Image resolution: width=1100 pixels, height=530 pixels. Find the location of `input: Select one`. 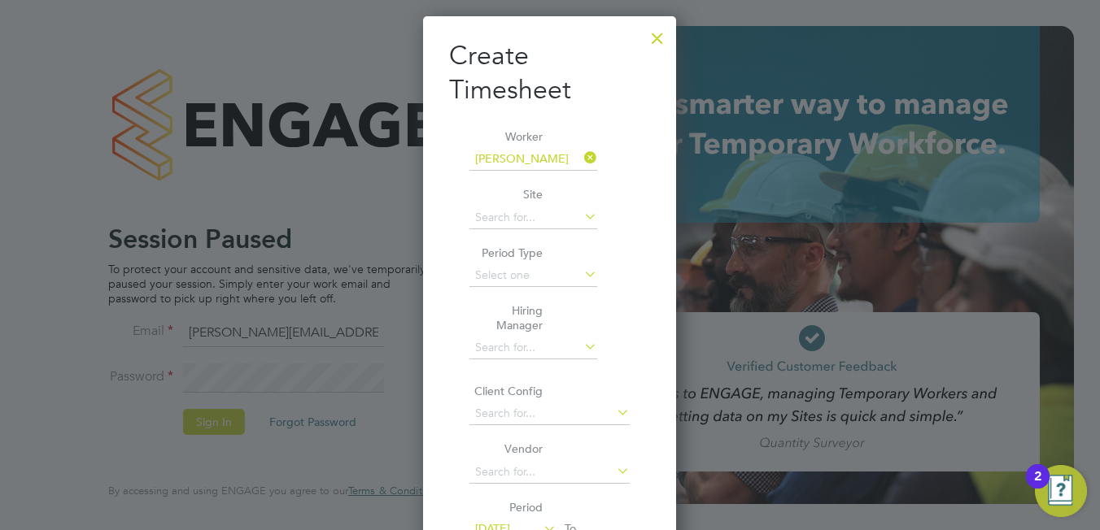

input: Select one is located at coordinates (533, 276).